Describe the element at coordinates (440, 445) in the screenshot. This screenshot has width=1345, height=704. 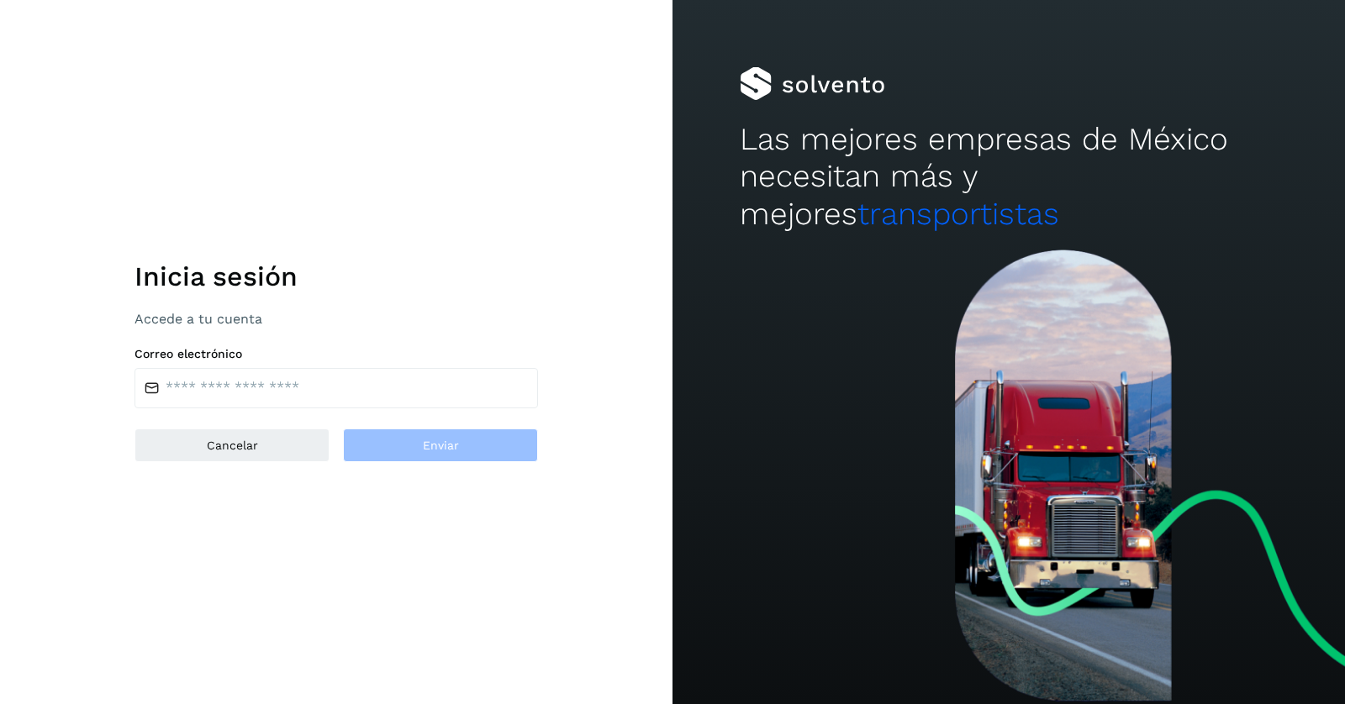
I see `span: Enviar` at that location.